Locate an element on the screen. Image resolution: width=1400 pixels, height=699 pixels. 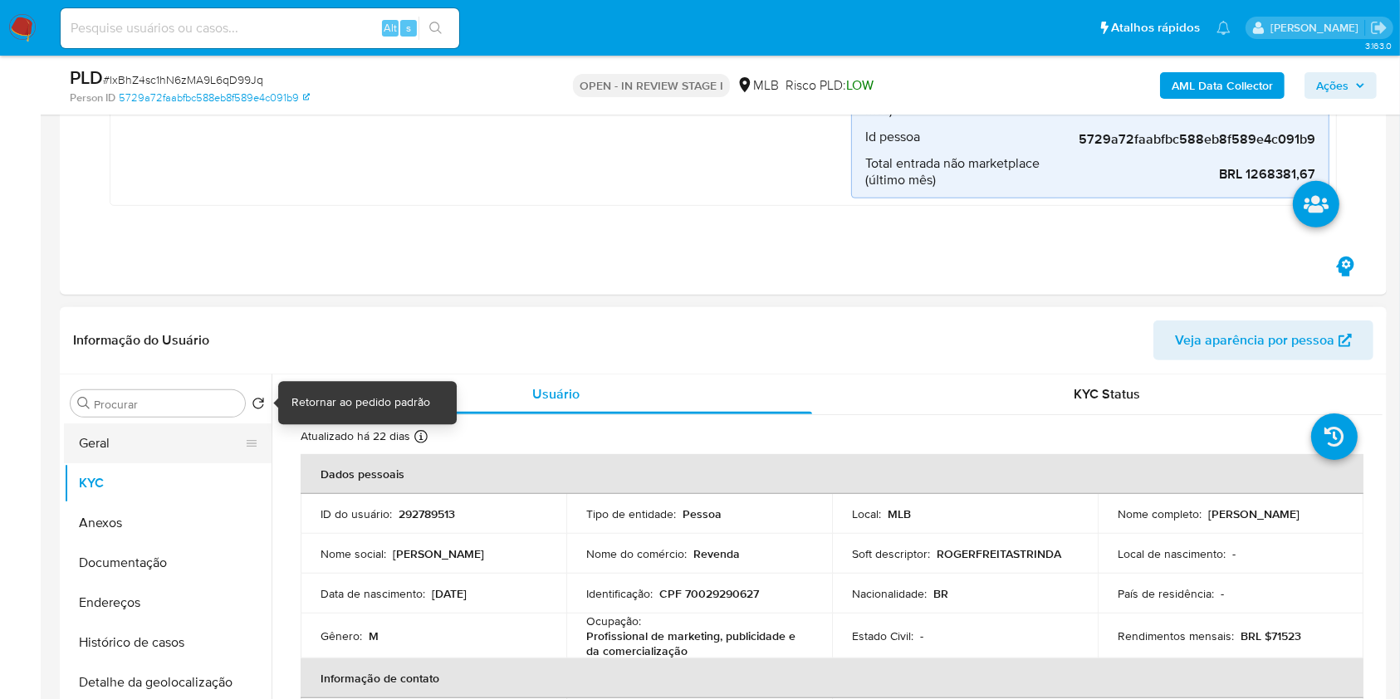
span: 3.163.0 is located at coordinates (1379, 46).